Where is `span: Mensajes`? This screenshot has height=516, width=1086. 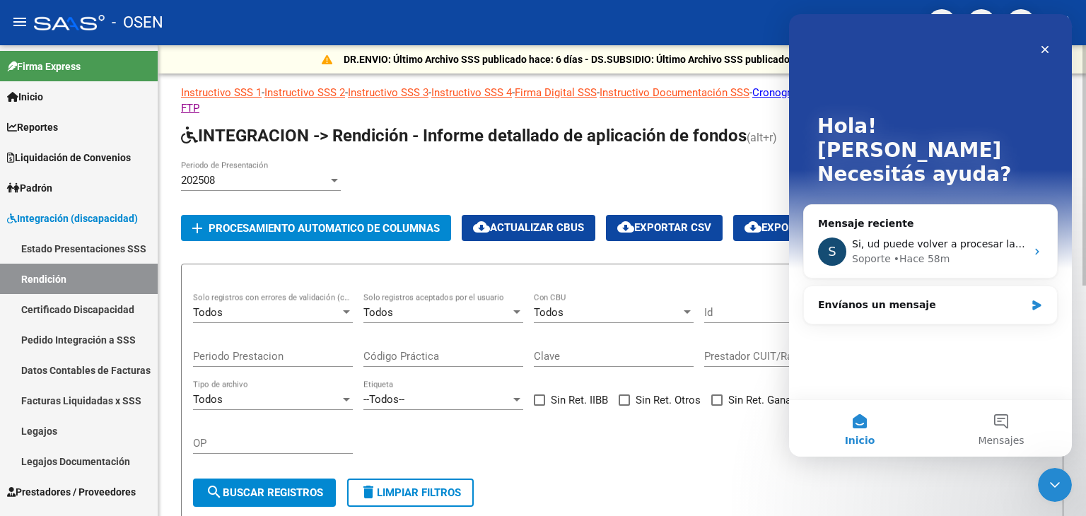
span: Mensajes is located at coordinates (211, 426).